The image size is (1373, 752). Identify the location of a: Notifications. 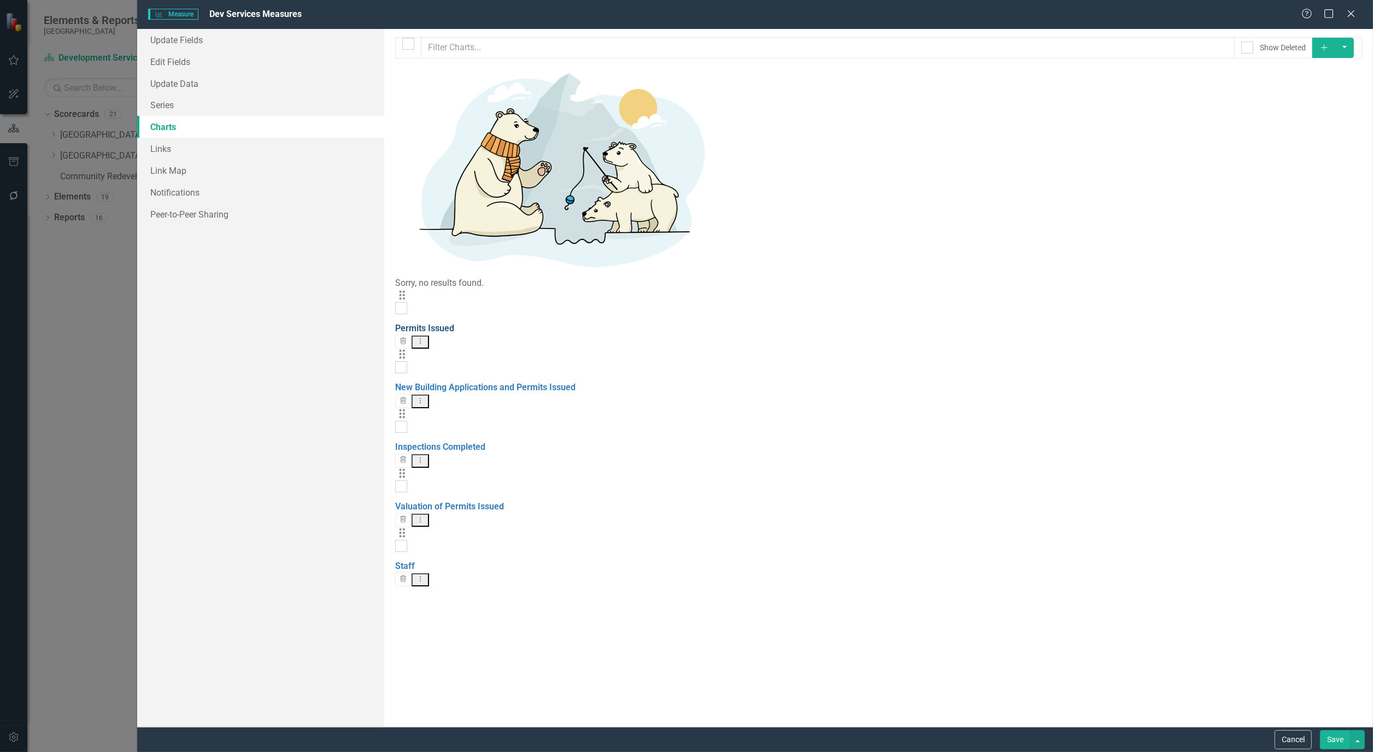
(261, 192).